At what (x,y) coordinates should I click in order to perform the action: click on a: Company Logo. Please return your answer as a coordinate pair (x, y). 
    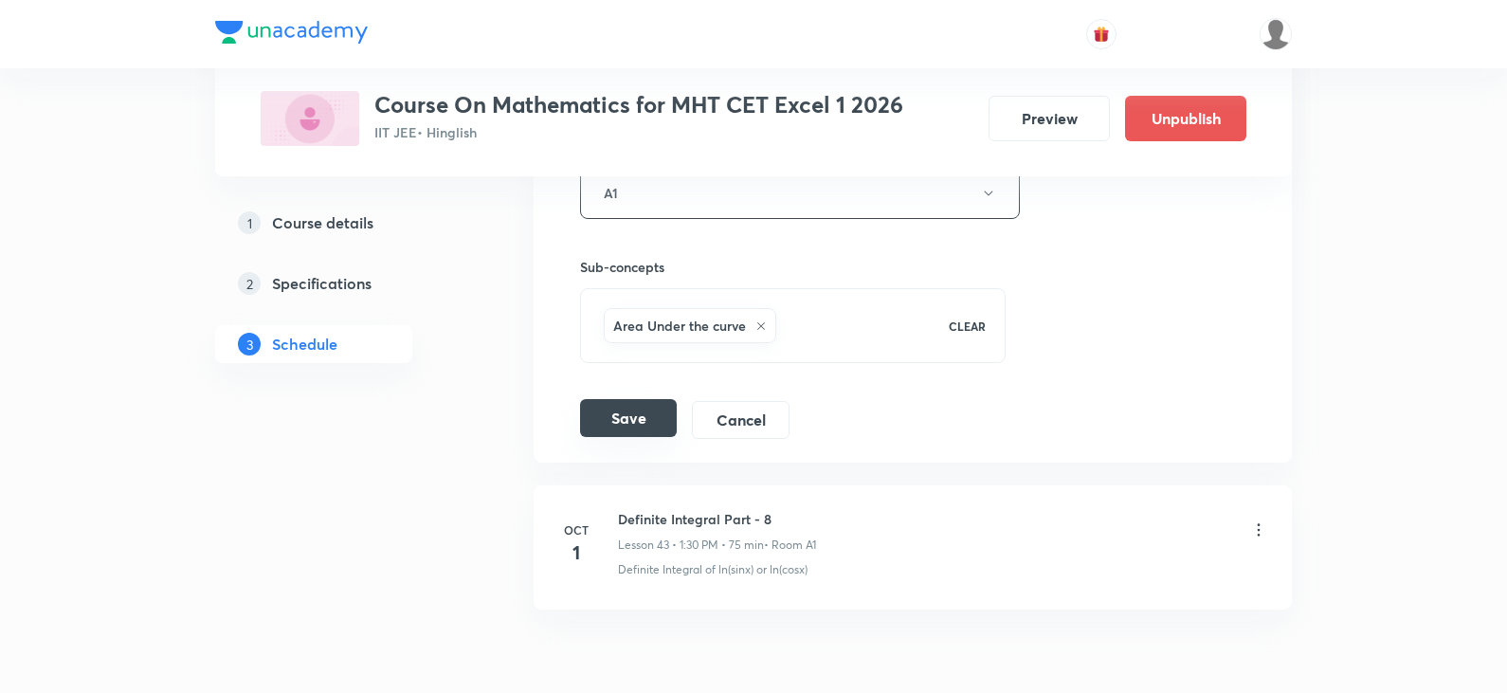
    Looking at the image, I should click on (291, 34).